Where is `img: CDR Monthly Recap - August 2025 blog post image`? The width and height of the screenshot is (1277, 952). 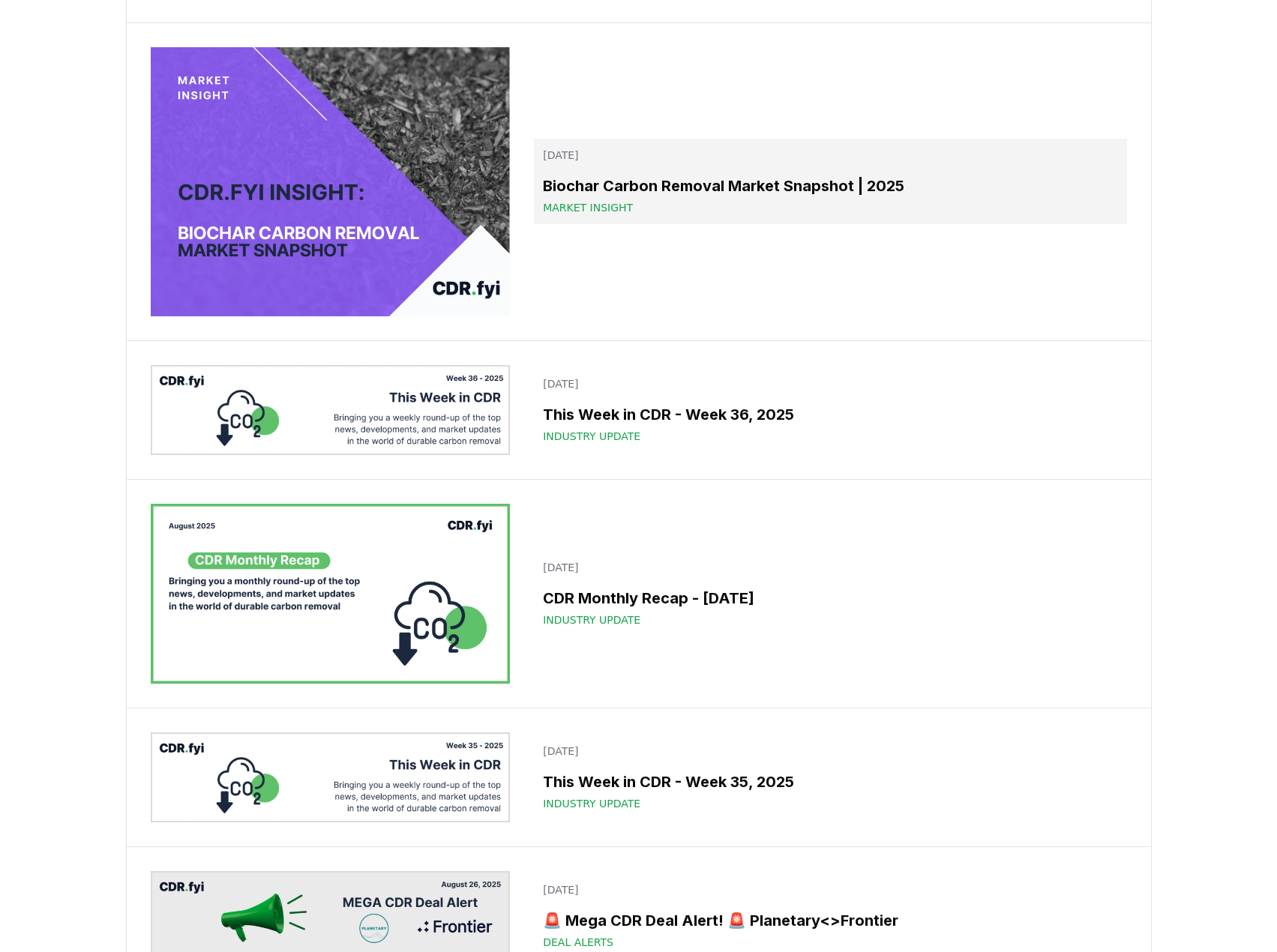
img: CDR Monthly Recap - August 2025 blog post image is located at coordinates (330, 594).